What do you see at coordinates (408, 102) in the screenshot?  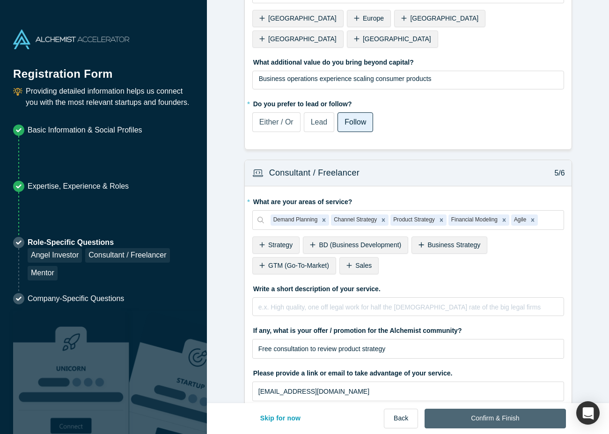 I see `label: Do you prefer to lead or follow?` at bounding box center [408, 102].